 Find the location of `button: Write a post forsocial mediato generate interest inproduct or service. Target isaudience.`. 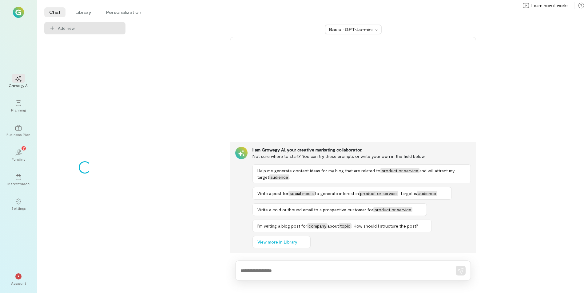

button: Write a post forsocial mediato generate interest inproduct or service. Target isaudience. is located at coordinates (352, 193).